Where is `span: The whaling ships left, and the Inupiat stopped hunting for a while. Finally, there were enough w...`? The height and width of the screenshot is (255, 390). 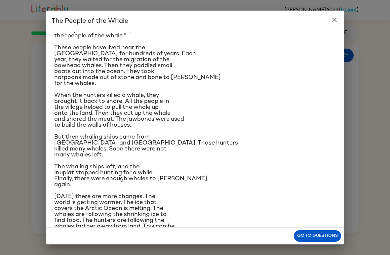 span: The whaling ships left, and the Inupiat stopped hunting for a while. Finally, there were enough w... is located at coordinates (131, 176).